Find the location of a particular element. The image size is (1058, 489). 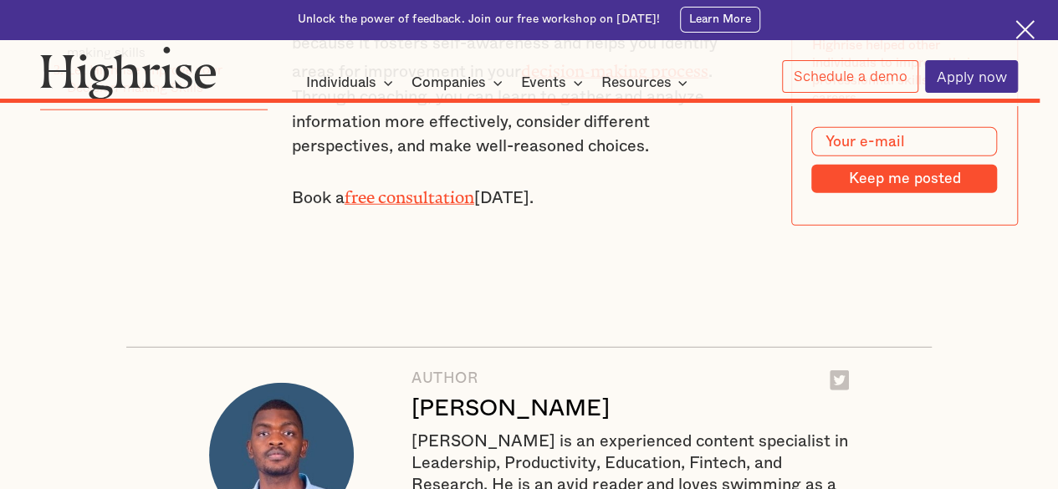

img: Twitter logo is located at coordinates (840, 381).